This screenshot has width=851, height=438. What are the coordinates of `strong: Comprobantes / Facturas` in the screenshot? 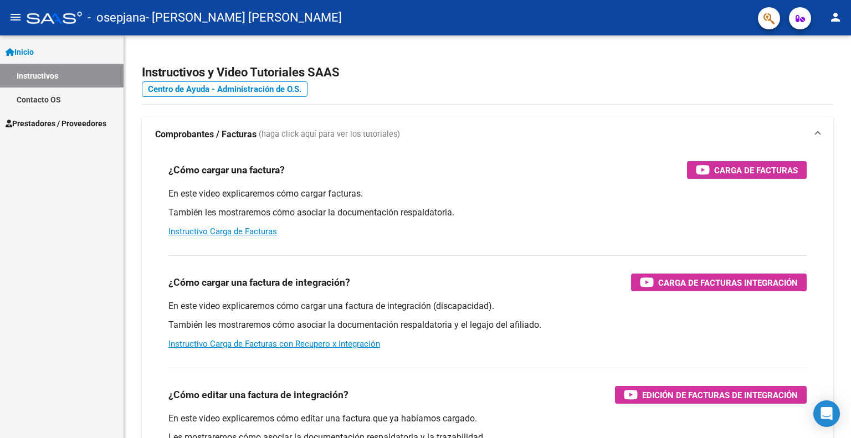 It's located at (206, 135).